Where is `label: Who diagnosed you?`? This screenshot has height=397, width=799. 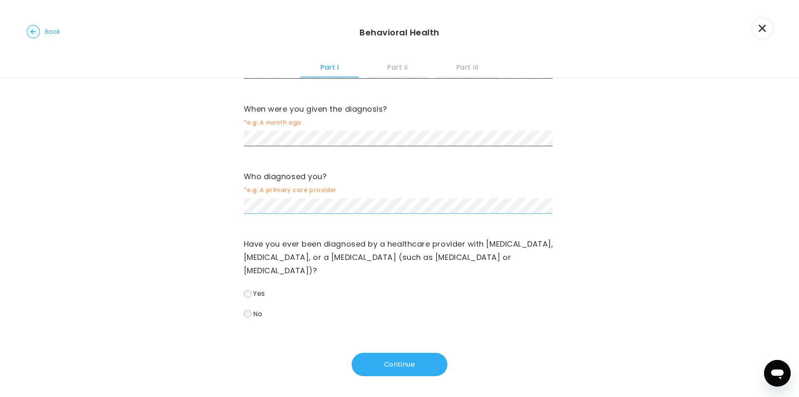 label: Who diagnosed you? is located at coordinates (400, 176).